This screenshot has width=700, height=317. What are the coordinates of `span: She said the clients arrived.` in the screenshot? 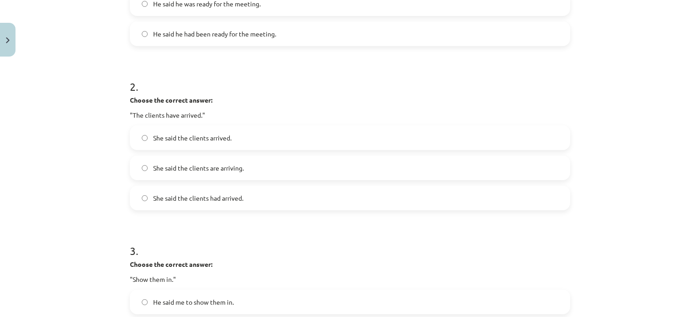 It's located at (192, 138).